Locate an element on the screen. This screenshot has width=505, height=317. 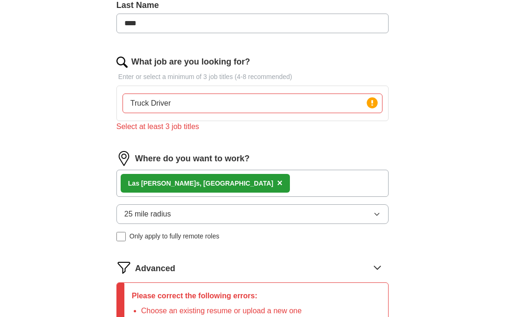
div: Select at least 3 job titles is located at coordinates (253, 127).